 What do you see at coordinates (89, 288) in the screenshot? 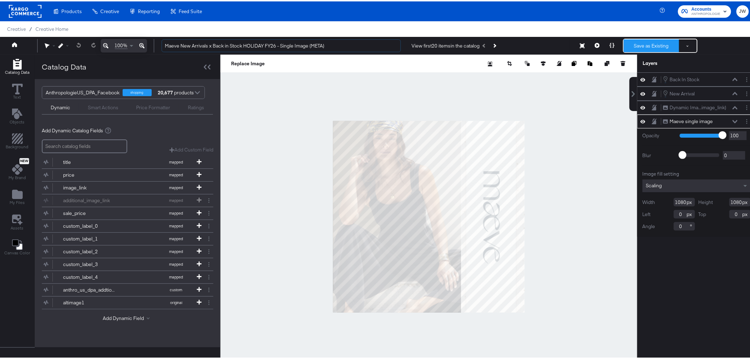
I see `div: anthro_us_dpa_addtional_image_1` at bounding box center [89, 288].